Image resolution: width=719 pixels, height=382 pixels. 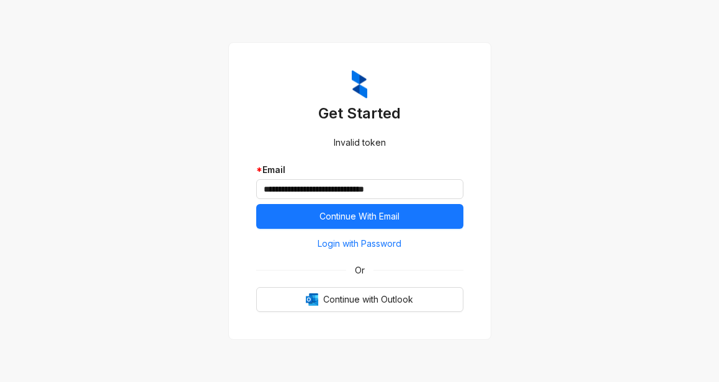 I want to click on span: Continue with Outlook, so click(x=368, y=299).